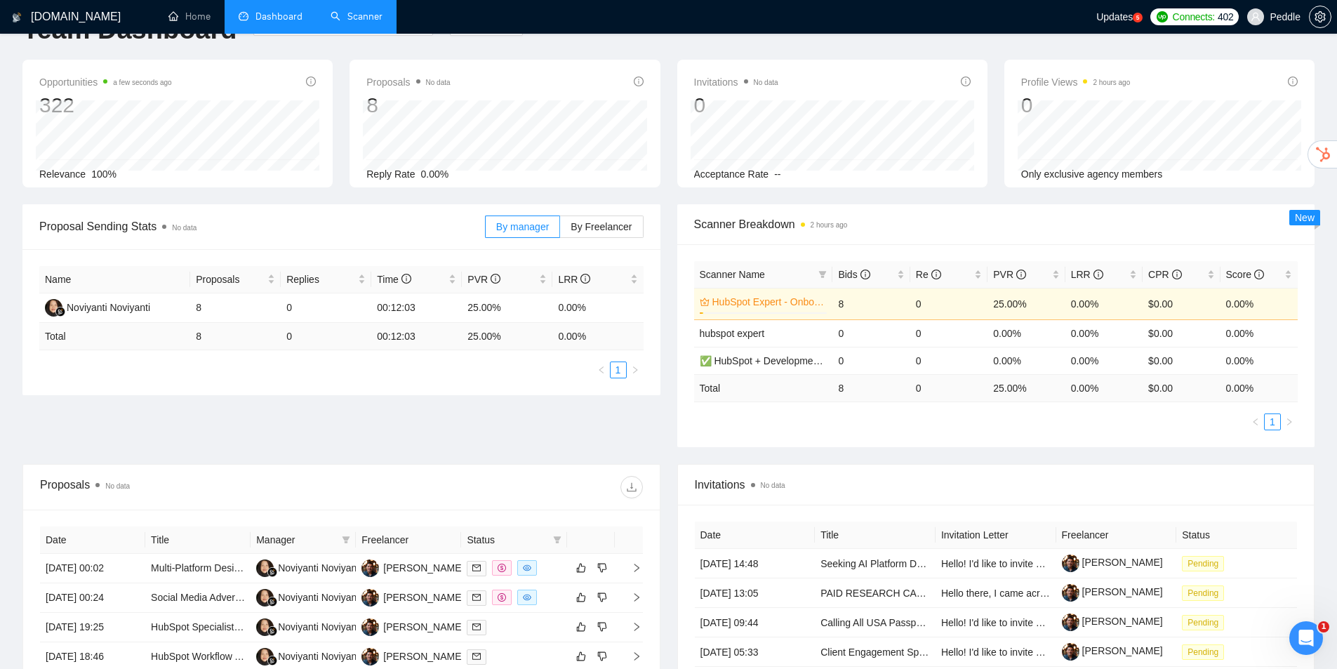  I want to click on th: Name, so click(114, 279).